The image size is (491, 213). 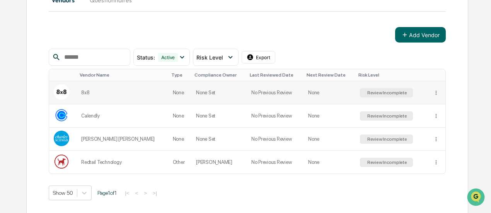 What do you see at coordinates (74, 133) in the screenshot?
I see `a: Powered byPylon` at bounding box center [74, 133].